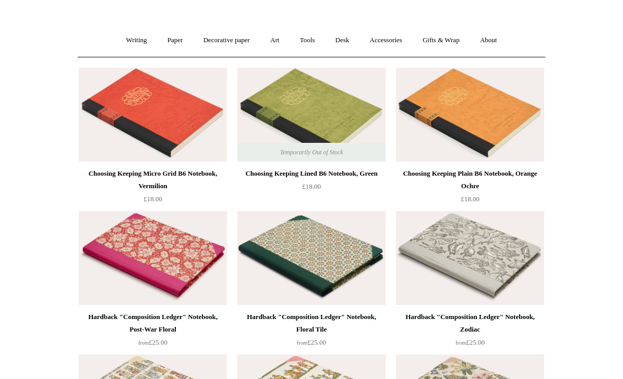  I want to click on a: Choosing Keeping Micro Grid B6 Notebook, Vermilion £18.00, so click(153, 189).